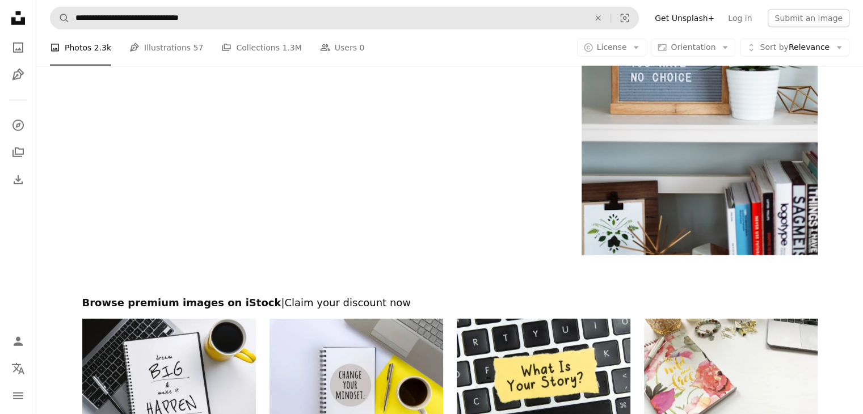  Describe the element at coordinates (18, 153) in the screenshot. I see `a: Collections` at that location.